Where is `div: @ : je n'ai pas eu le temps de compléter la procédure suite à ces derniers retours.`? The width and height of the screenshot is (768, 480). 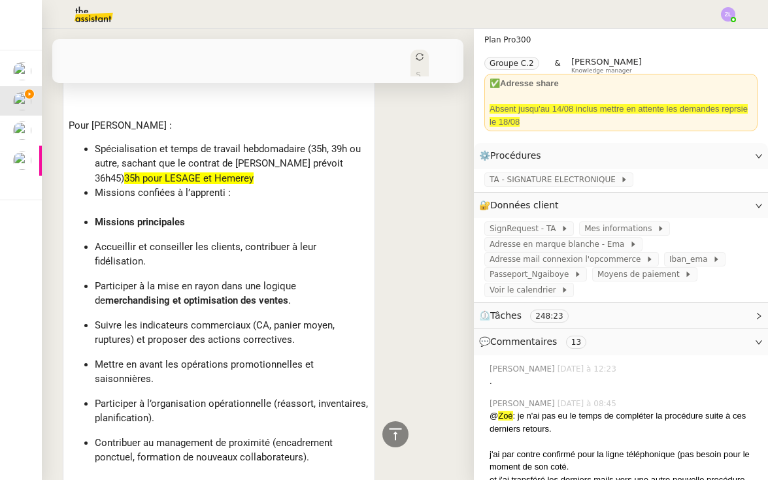 div: @ : je n'ai pas eu le temps de compléter la procédure suite à ces derniers retours. is located at coordinates (623, 422).